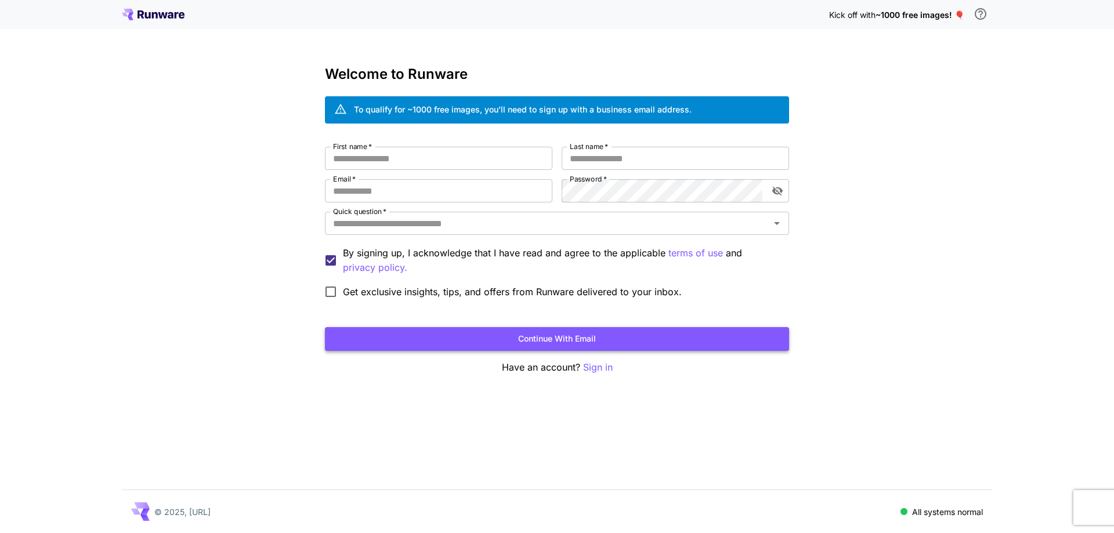 This screenshot has height=533, width=1114. What do you see at coordinates (696, 253) in the screenshot?
I see `p: terms of use` at bounding box center [696, 253].